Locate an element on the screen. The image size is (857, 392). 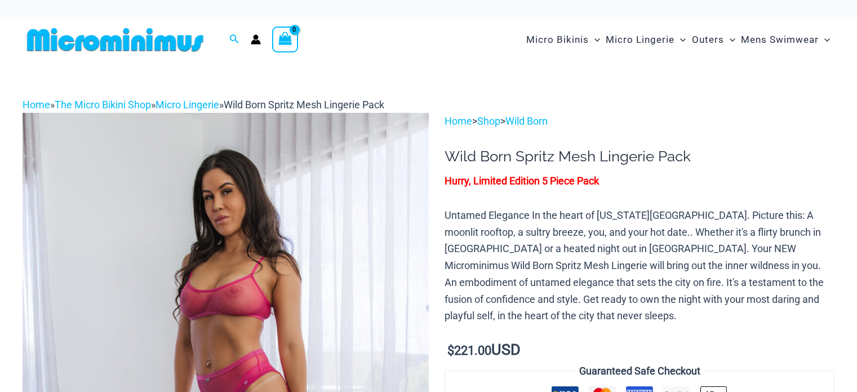
span: Wild Born Spritz Mesh Lingerie Pack is located at coordinates (304, 104).